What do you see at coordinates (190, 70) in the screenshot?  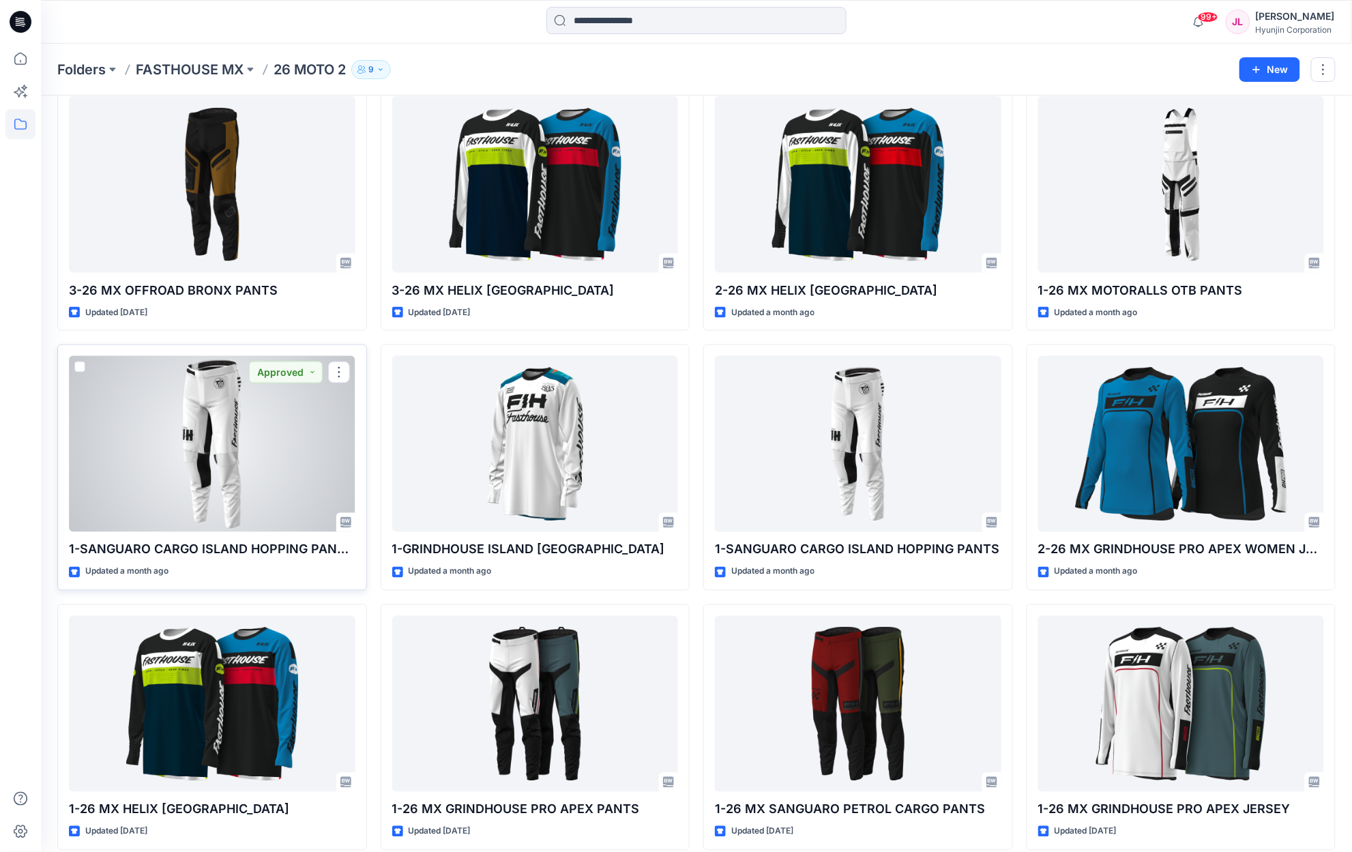 I see `a: FASTHOUSE MX` at bounding box center [190, 70].